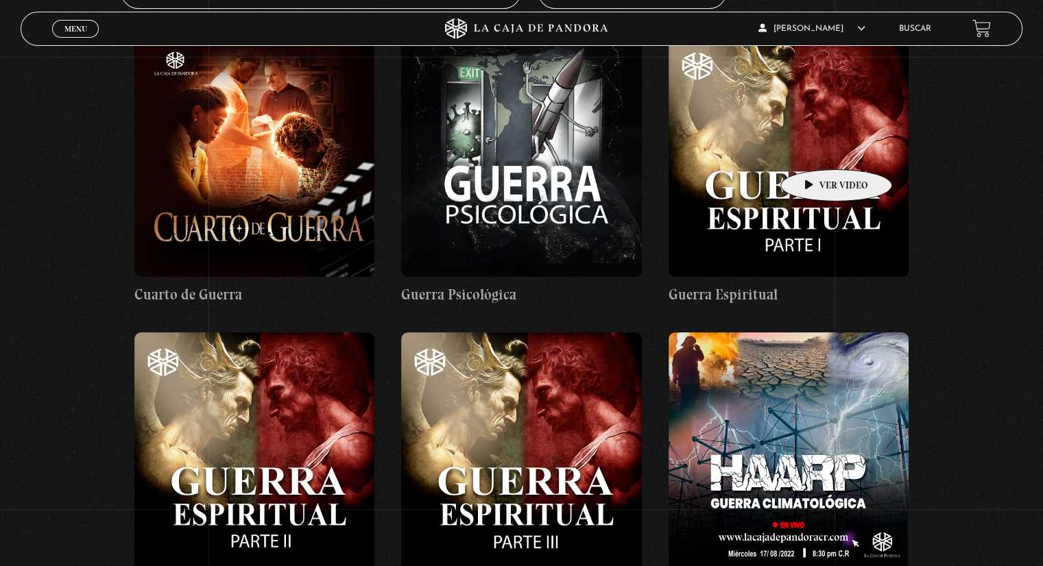 The height and width of the screenshot is (566, 1043). What do you see at coordinates (521, 295) in the screenshot?
I see `h4: Guerra Psicológica` at bounding box center [521, 295].